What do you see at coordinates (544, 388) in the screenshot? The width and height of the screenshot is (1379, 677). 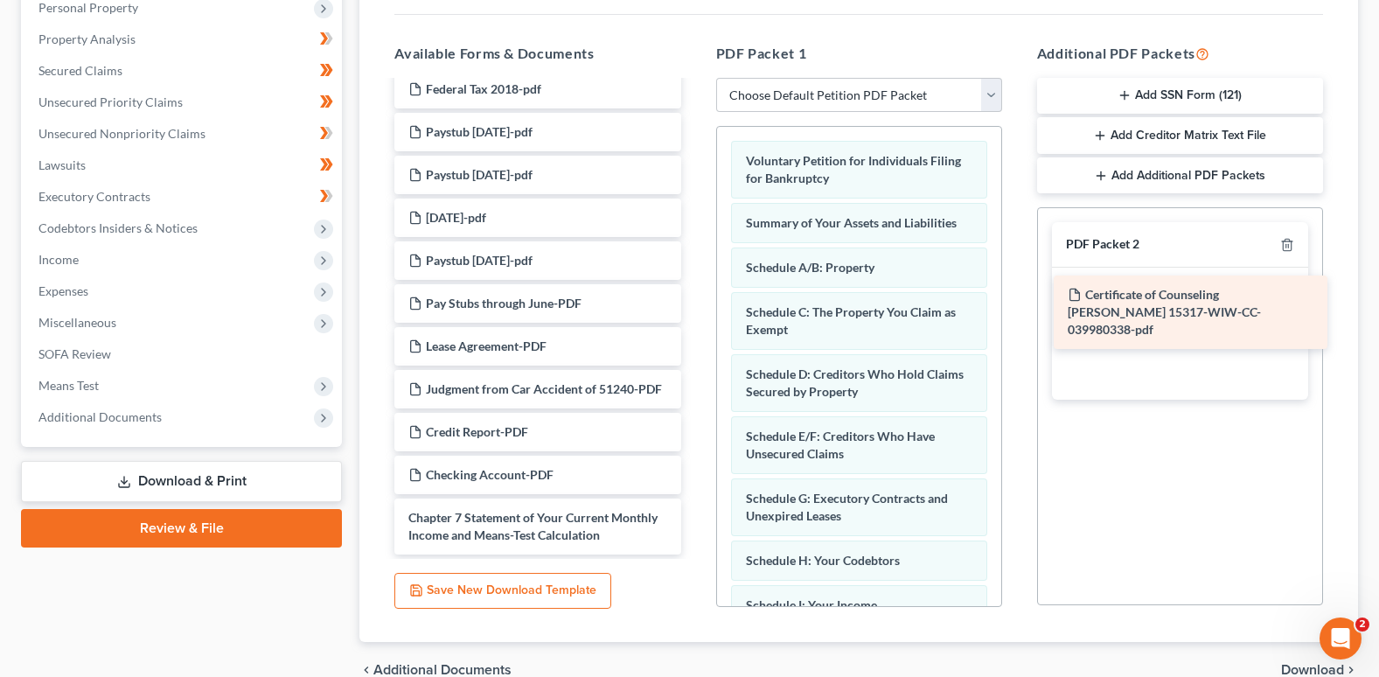 I see `span: Judgment from Car Accident of 51240-PDF` at bounding box center [544, 388].